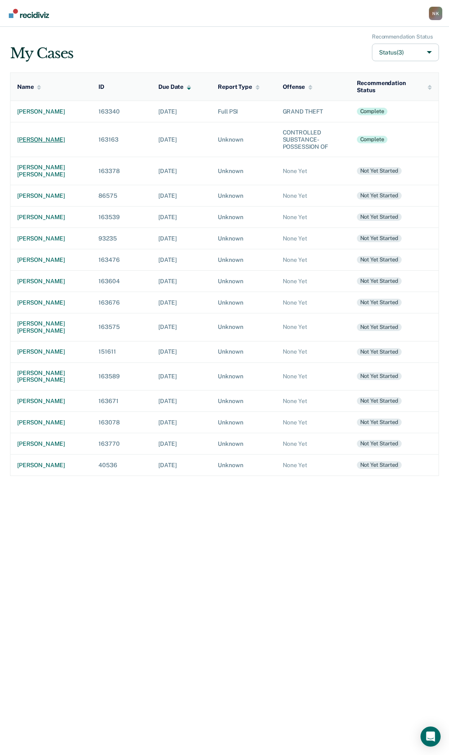 The width and height of the screenshot is (449, 755). I want to click on td: 163539, so click(122, 217).